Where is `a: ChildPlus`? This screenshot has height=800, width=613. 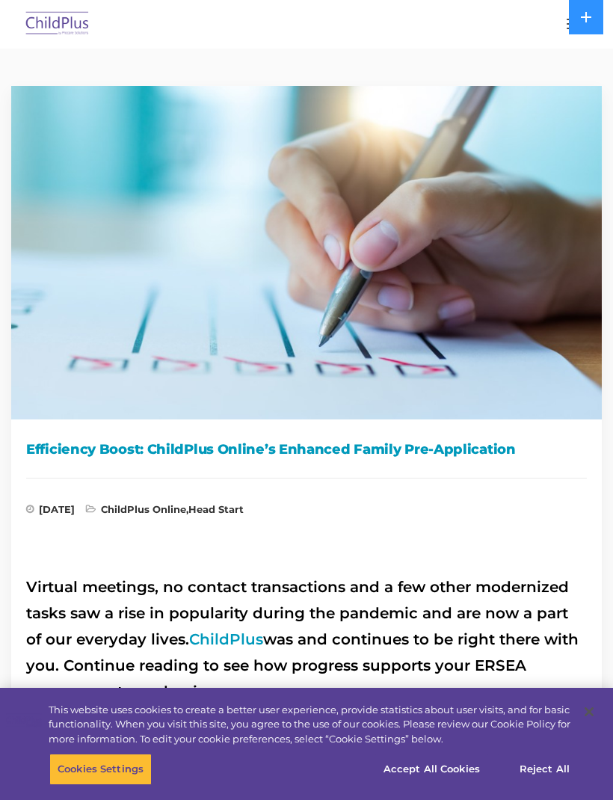 a: ChildPlus is located at coordinates (226, 639).